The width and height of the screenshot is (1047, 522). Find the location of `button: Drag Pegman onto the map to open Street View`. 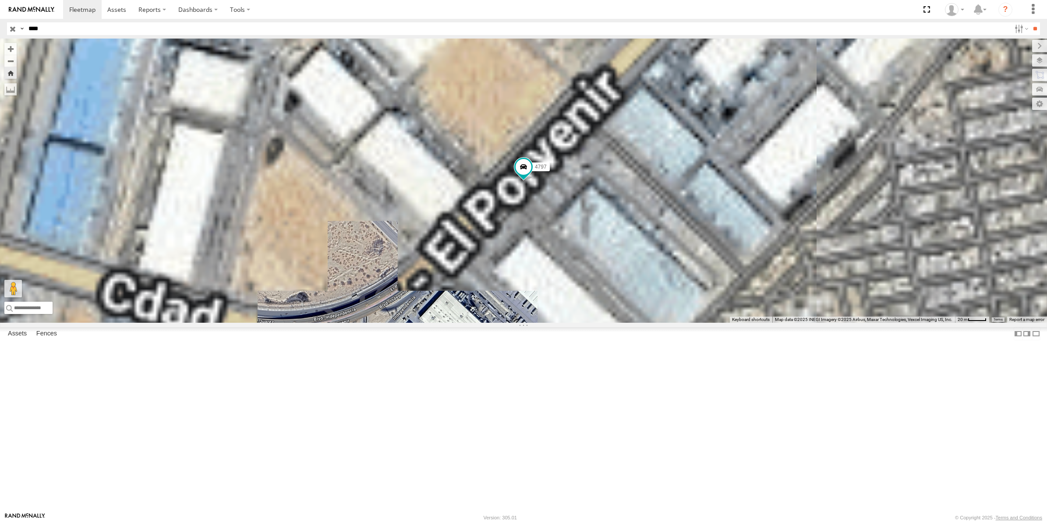

button: Drag Pegman onto the map to open Street View is located at coordinates (13, 289).